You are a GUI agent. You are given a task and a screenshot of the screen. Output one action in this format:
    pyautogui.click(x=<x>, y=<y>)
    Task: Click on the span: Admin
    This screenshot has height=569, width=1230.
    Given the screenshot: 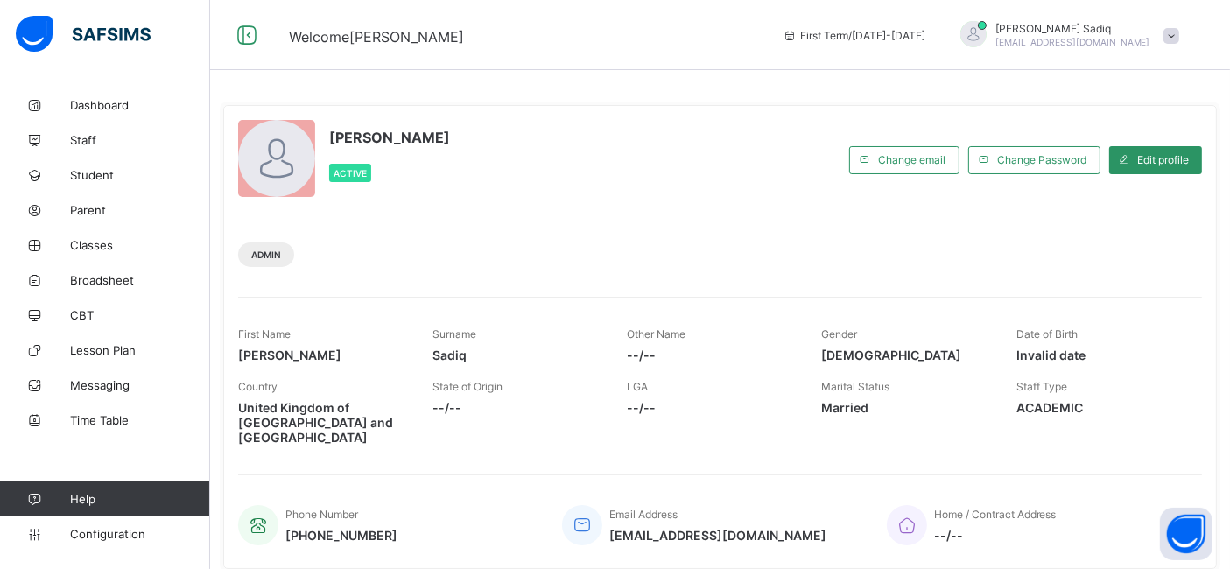 What is the action you would take?
    pyautogui.click(x=266, y=255)
    